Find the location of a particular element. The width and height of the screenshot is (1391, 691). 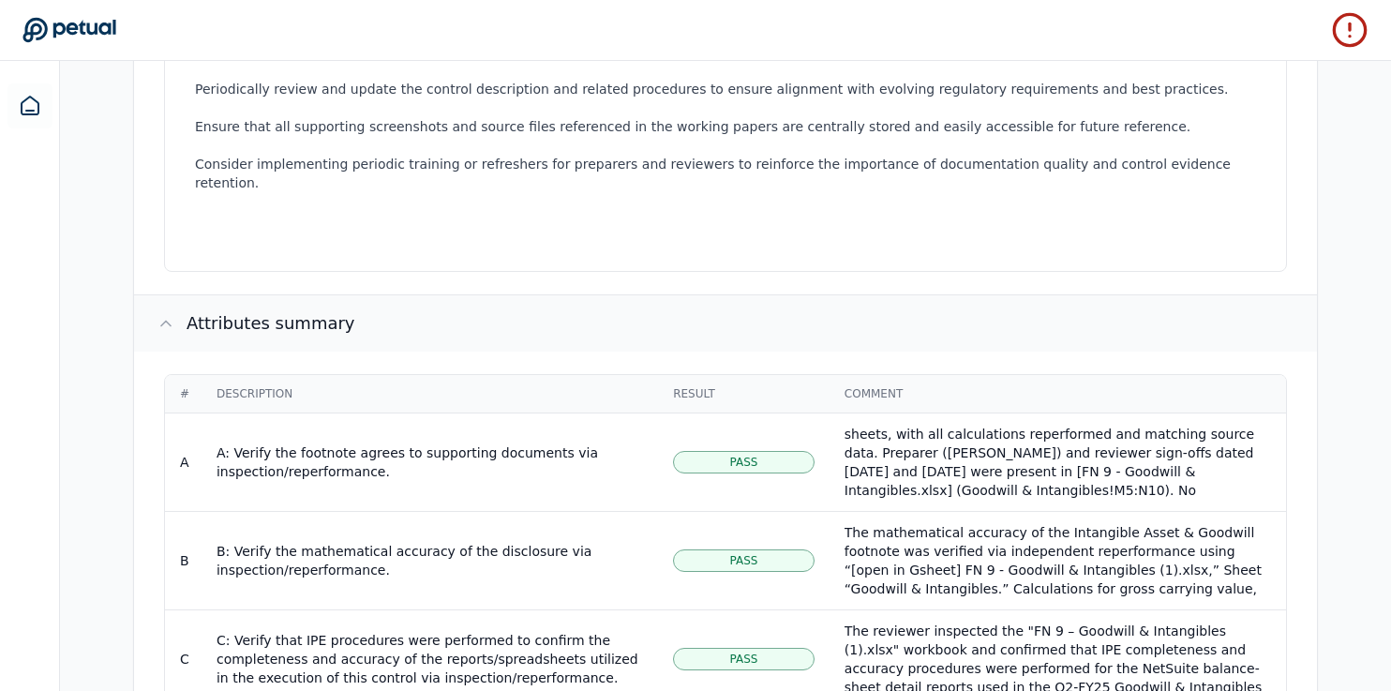

li: Periodically review and update the control description and related procedures to ensure alignment... is located at coordinates (729, 89).